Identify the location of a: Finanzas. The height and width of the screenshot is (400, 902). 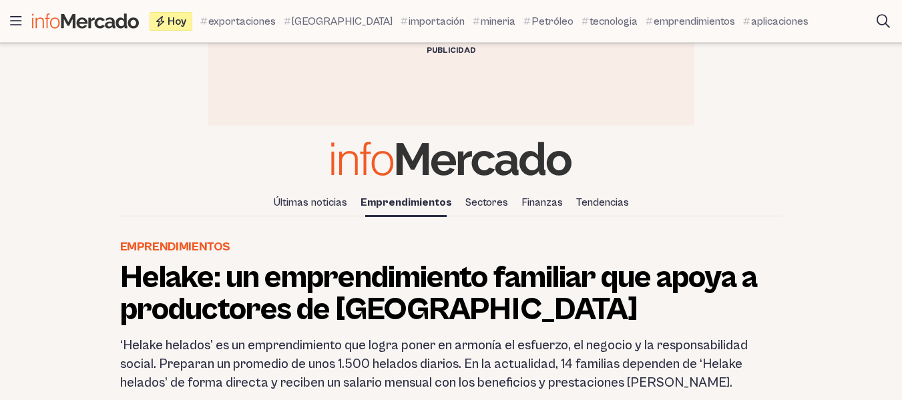
(542, 202).